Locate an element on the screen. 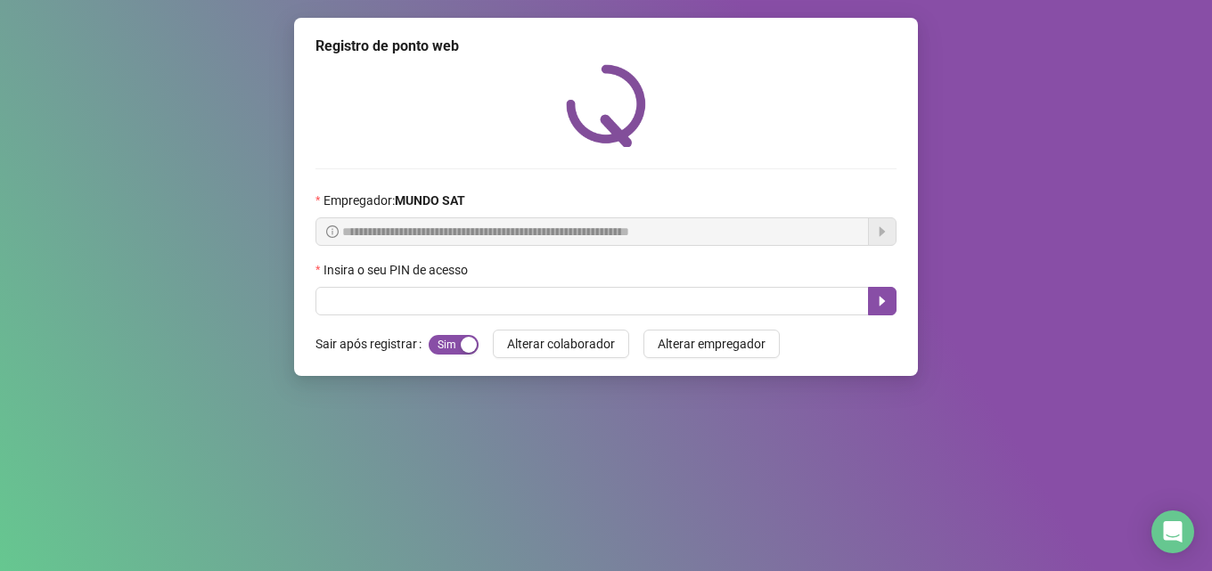  span: caret-right is located at coordinates (882, 301).